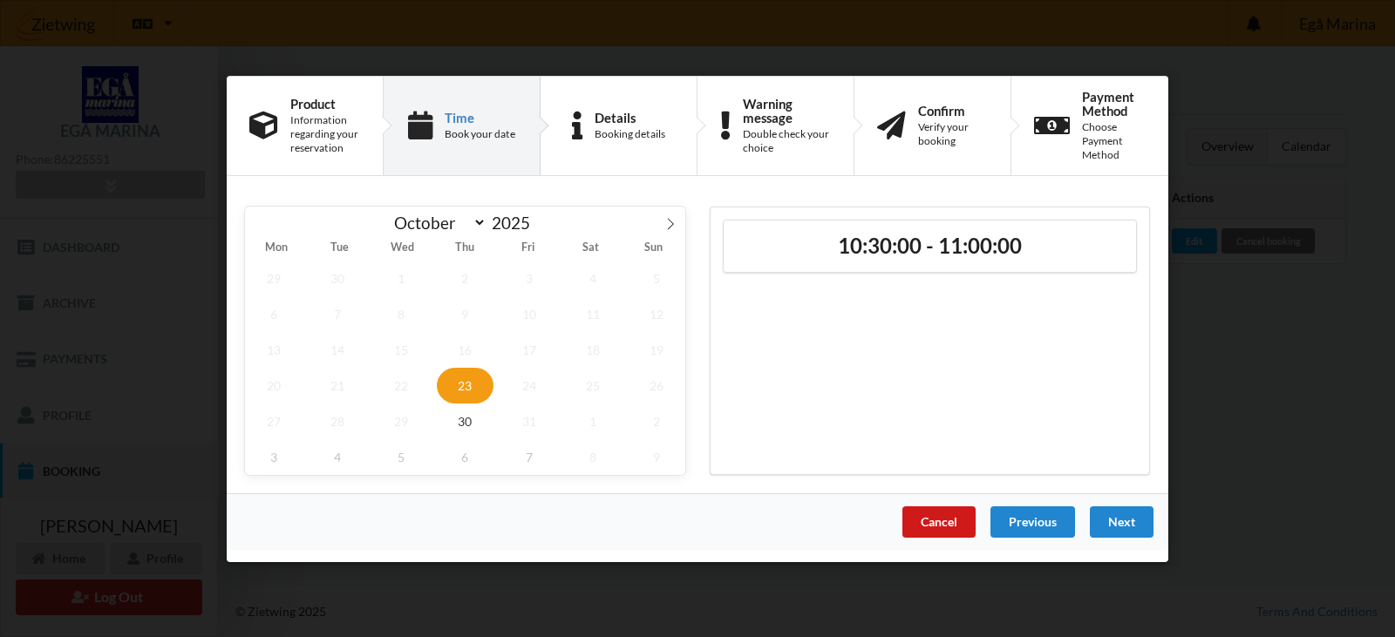  What do you see at coordinates (953, 110) in the screenshot?
I see `div: Confirm` at bounding box center [953, 110].